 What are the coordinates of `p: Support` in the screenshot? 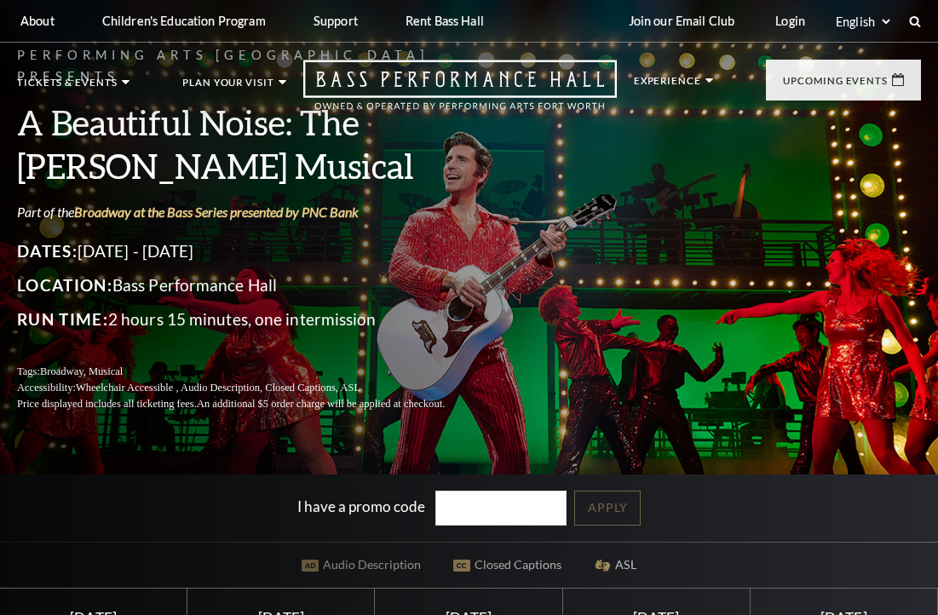 It's located at (336, 20).